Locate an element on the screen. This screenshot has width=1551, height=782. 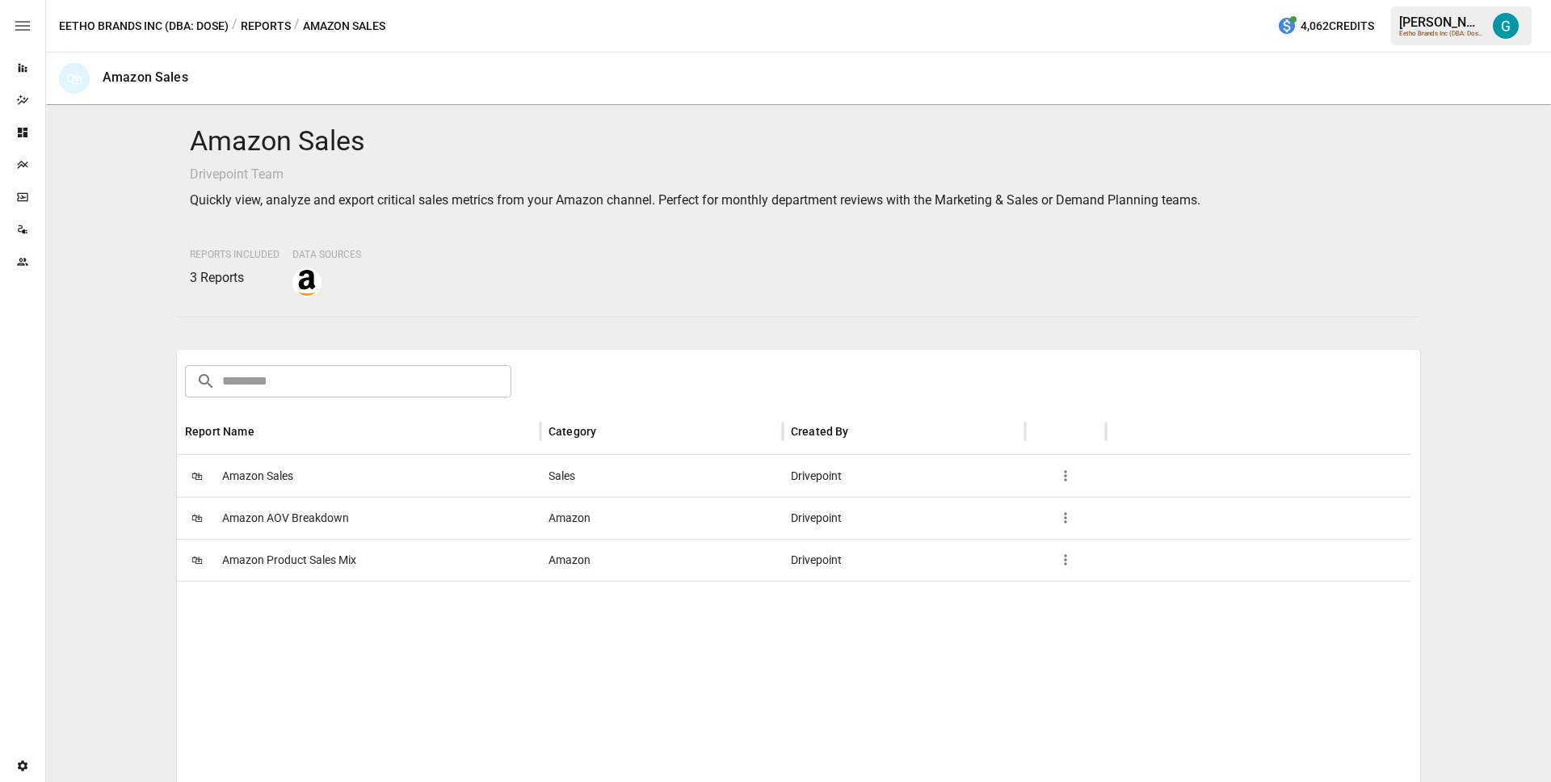
p: Drivepoint Team is located at coordinates (798, 174).